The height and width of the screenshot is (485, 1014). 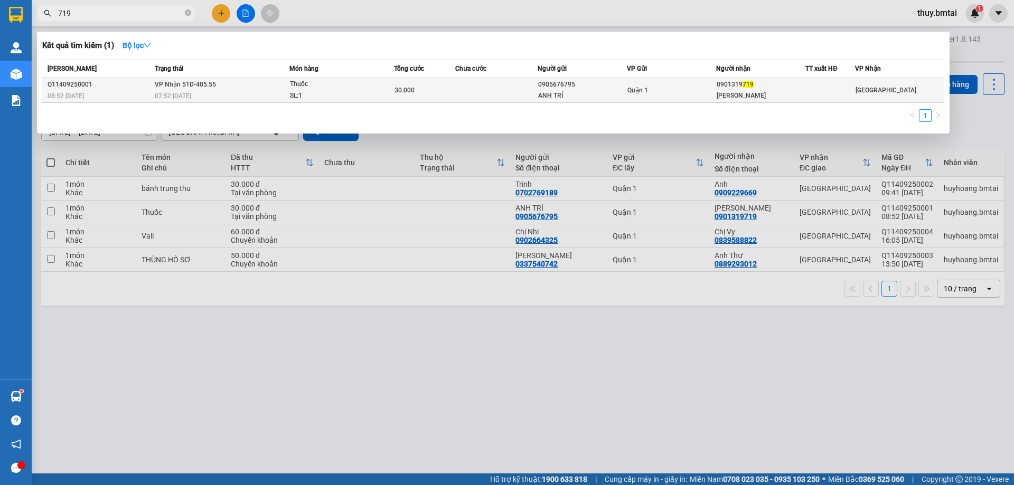 I want to click on span: search, so click(x=48, y=13).